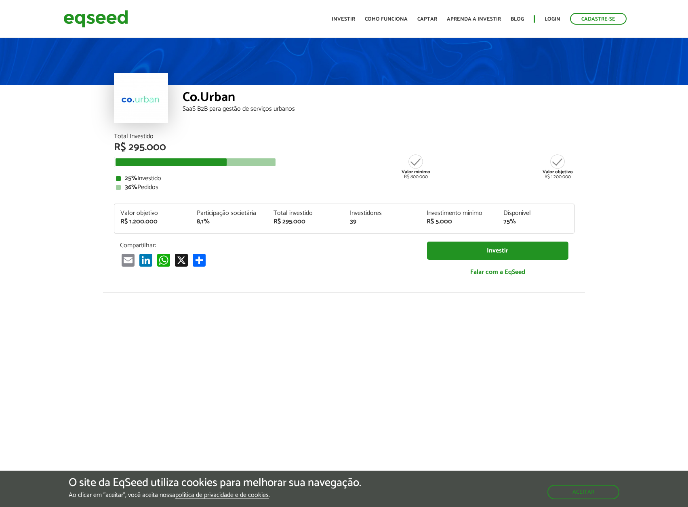 The width and height of the screenshot is (688, 507). Describe the element at coordinates (153, 213) in the screenshot. I see `div: Valor objetivo` at that location.